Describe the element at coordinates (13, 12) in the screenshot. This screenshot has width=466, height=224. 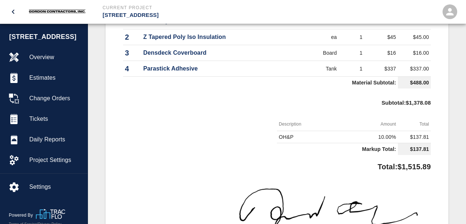
I see `button: open drawer` at that location.